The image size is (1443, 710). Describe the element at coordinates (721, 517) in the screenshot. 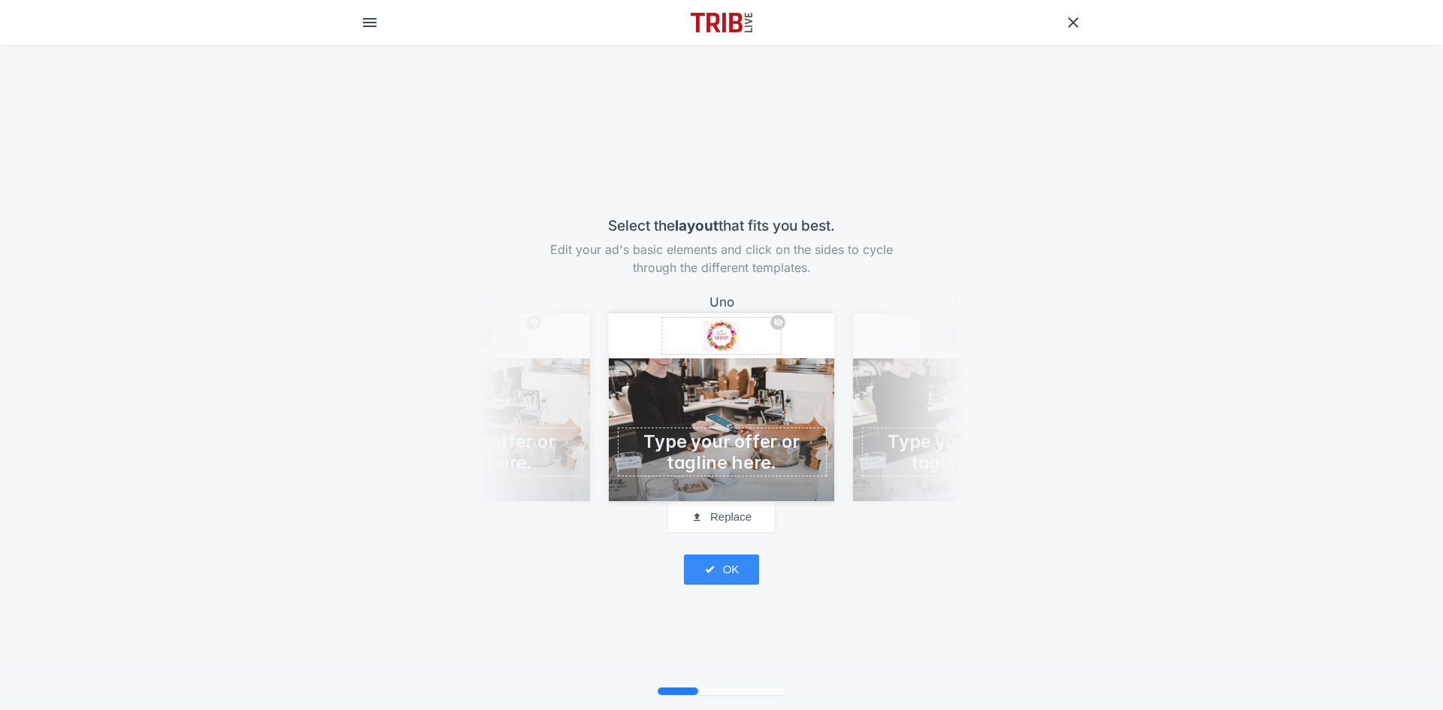

I see `button: Replace` at that location.